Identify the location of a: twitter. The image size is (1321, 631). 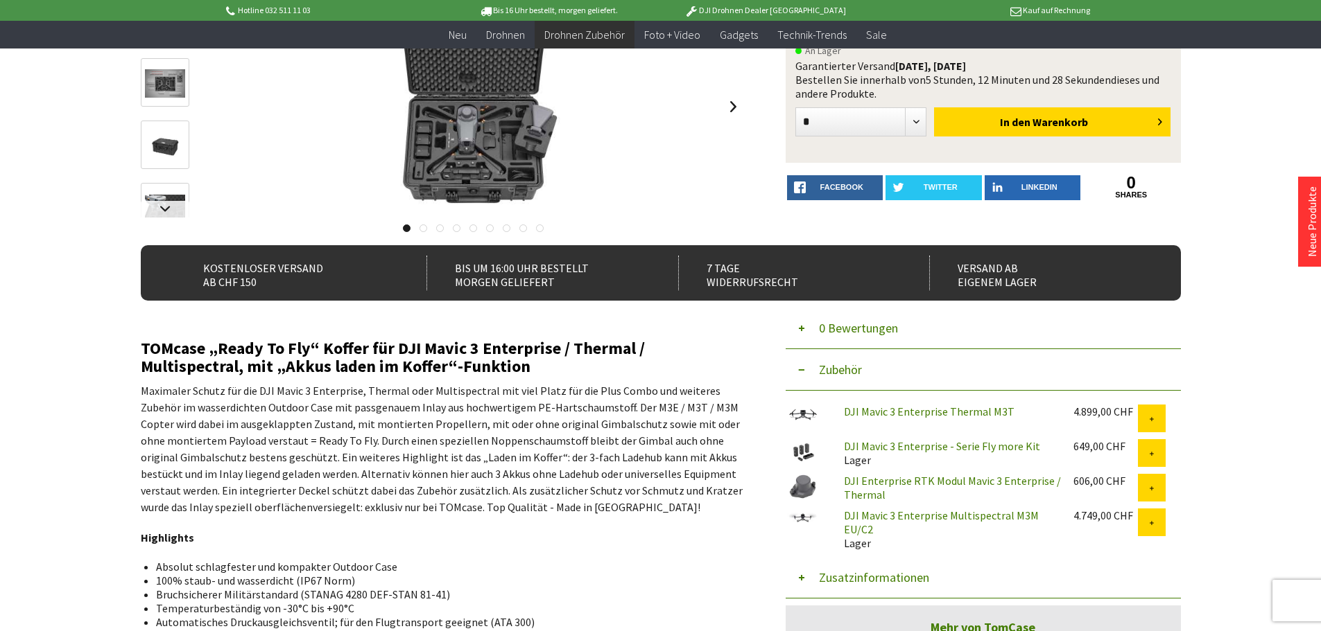
(933, 188).